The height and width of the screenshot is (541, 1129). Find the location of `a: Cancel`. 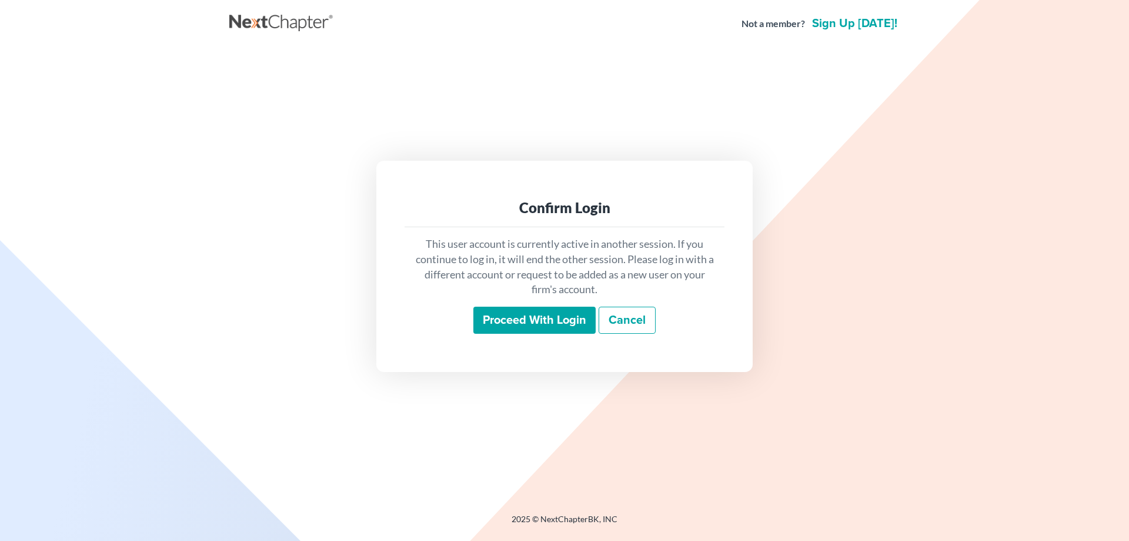

a: Cancel is located at coordinates (627, 320).